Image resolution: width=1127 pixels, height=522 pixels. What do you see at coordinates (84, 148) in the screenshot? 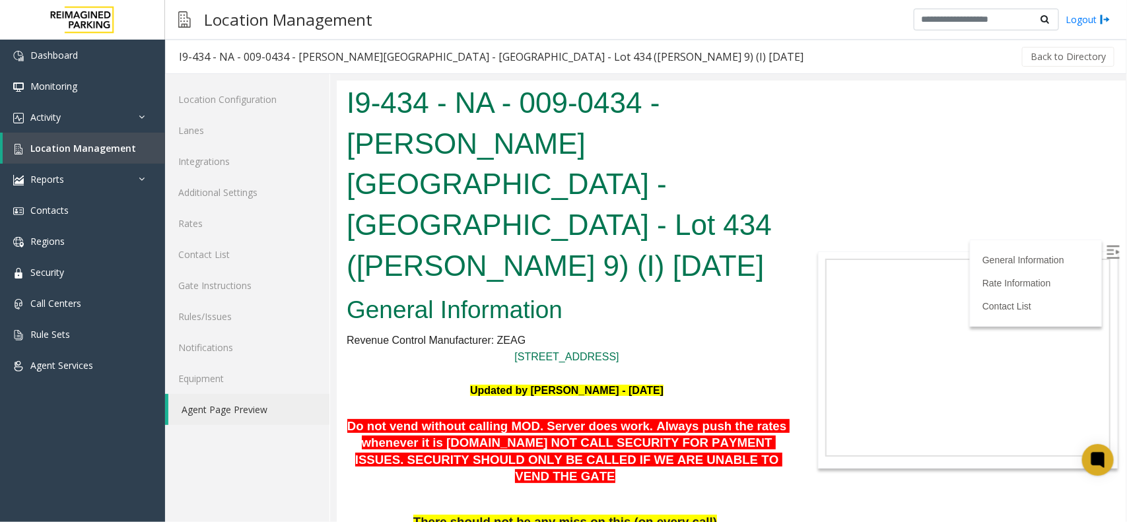
I see `a: Location Management` at bounding box center [84, 148].